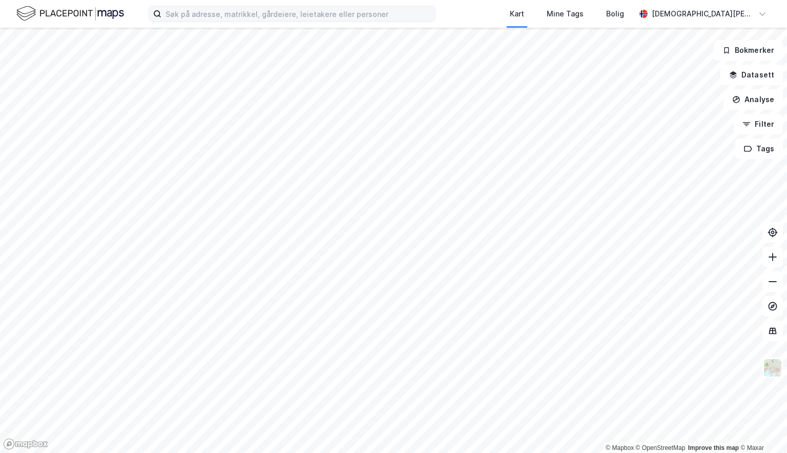 This screenshot has width=787, height=453. Describe the element at coordinates (773, 368) in the screenshot. I see `img: Z` at that location.